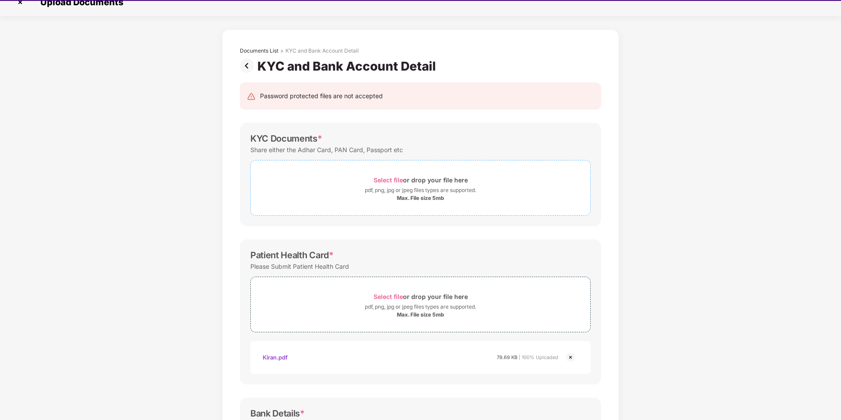 This screenshot has height=420, width=841. I want to click on div: Patient Health Card, so click(292, 255).